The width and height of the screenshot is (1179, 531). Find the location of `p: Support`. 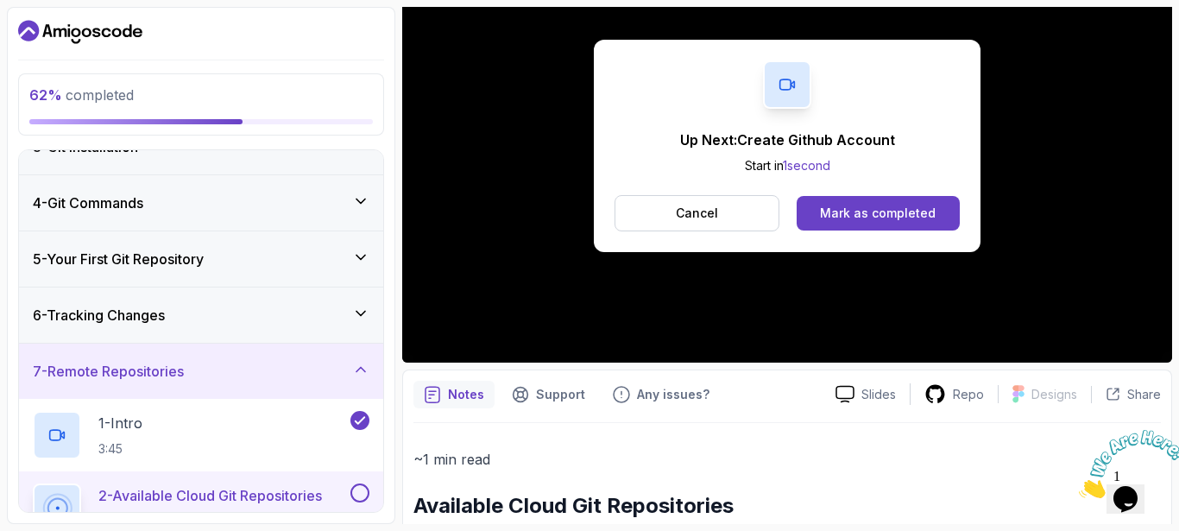

p: Support is located at coordinates (560, 394).